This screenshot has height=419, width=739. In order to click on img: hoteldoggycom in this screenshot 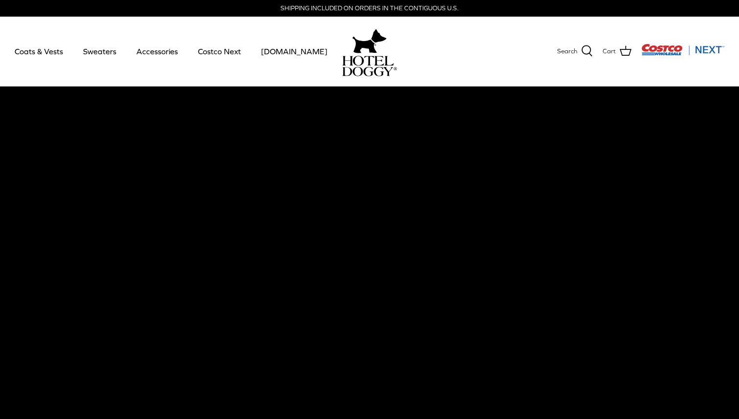, I will do `click(370, 66)`.